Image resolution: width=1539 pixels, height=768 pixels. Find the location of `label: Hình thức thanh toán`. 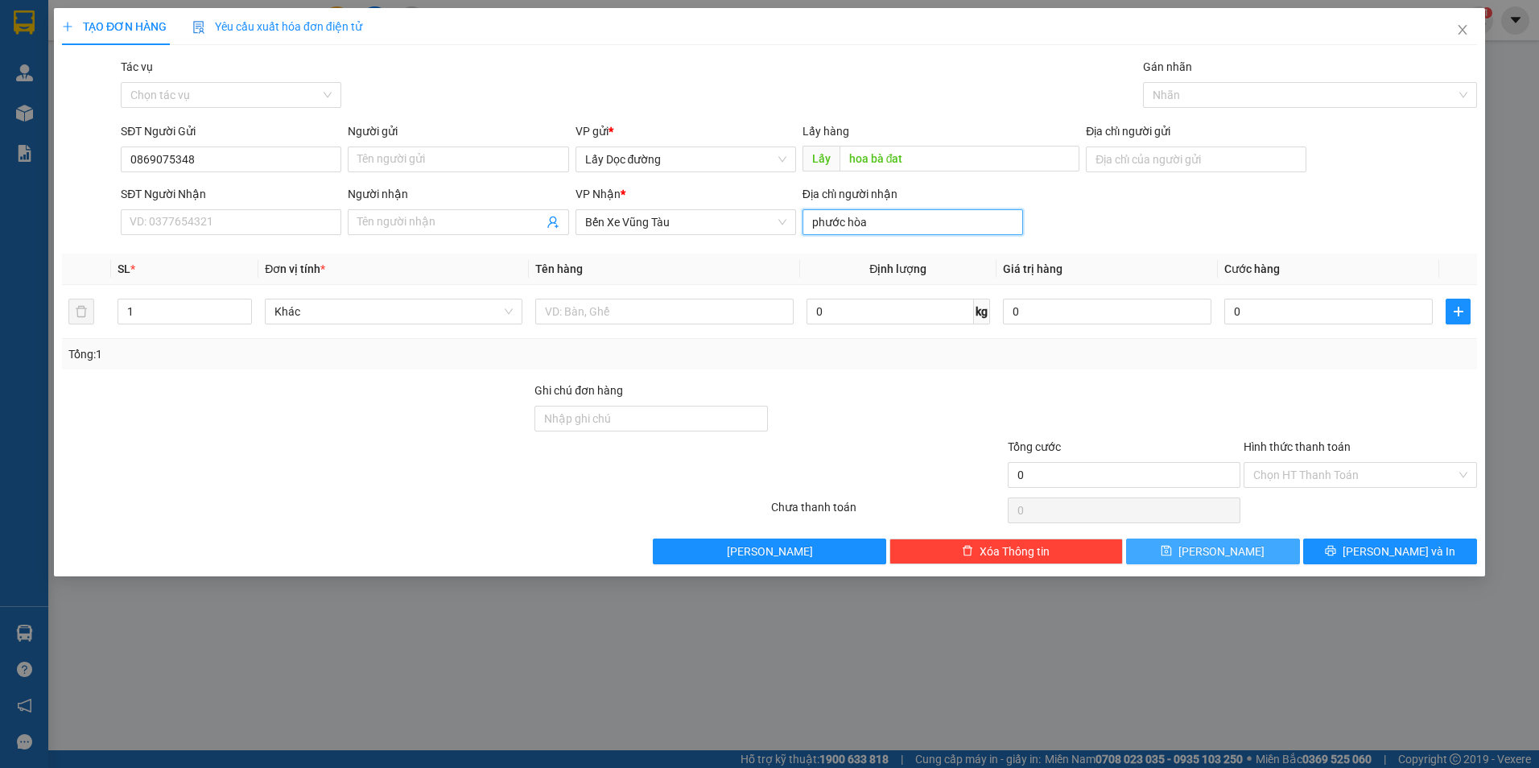

label: Hình thức thanh toán is located at coordinates (1297, 447).